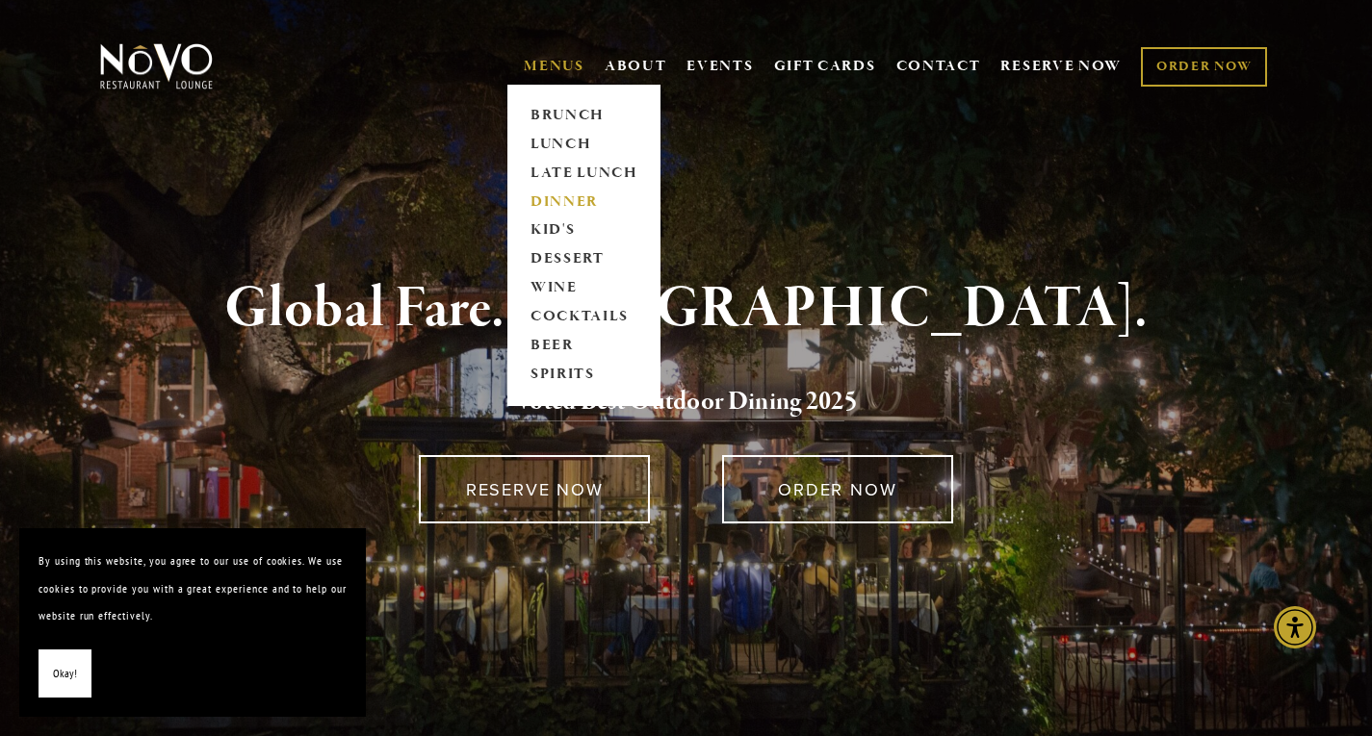 This screenshot has height=736, width=1372. What do you see at coordinates (64, 674) in the screenshot?
I see `button: Okay!` at bounding box center [64, 674].